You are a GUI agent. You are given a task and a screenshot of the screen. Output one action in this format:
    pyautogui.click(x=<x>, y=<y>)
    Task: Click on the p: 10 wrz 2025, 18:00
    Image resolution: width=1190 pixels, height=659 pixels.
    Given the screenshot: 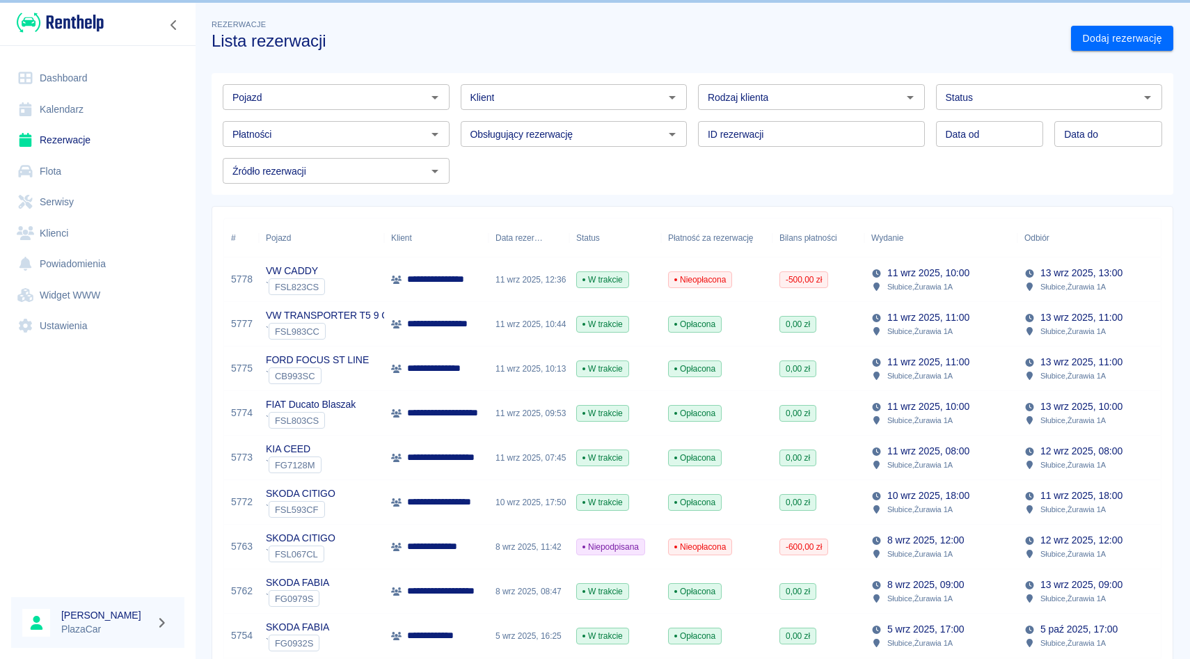 What is the action you would take?
    pyautogui.click(x=929, y=496)
    